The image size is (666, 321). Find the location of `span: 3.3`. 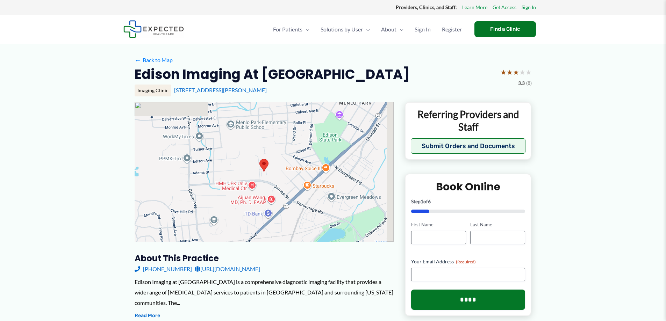

span: 3.3 is located at coordinates (521, 83).